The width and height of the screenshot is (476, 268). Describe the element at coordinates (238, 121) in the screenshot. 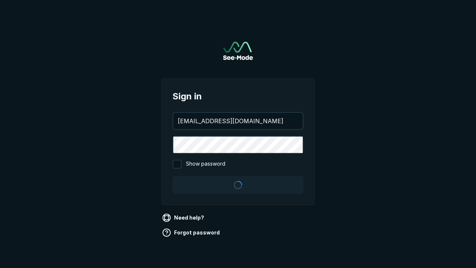

I see `input: your@email.com` at that location.